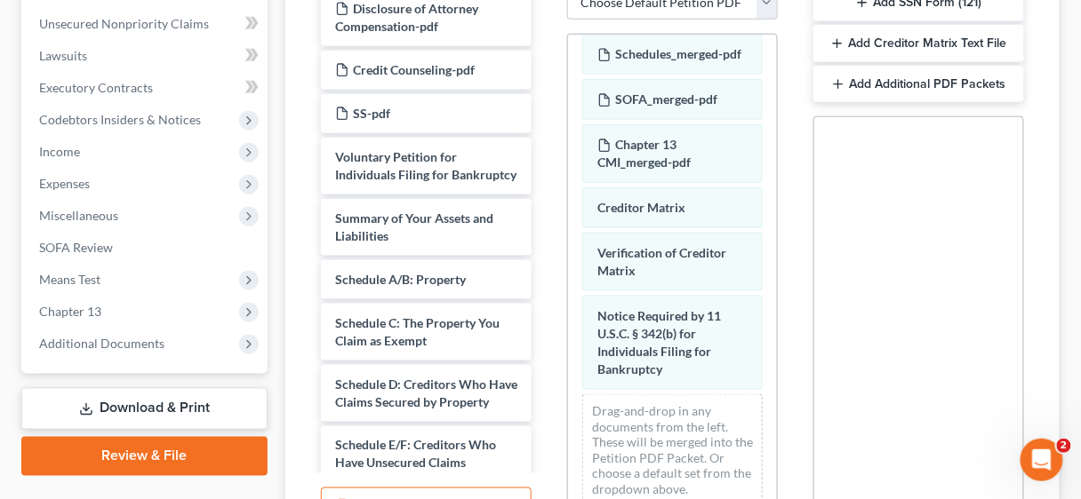 Image resolution: width=1081 pixels, height=499 pixels. I want to click on span: Schedule A/B: Property, so click(400, 279).